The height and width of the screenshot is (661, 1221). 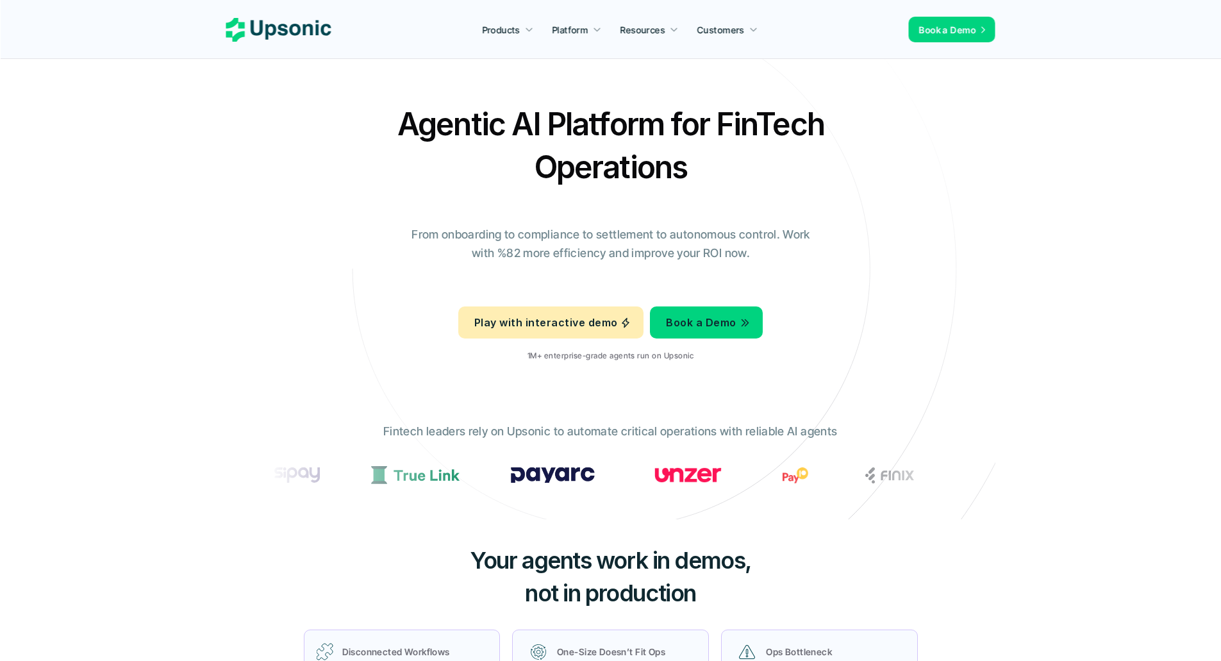 I want to click on h2: Agentic AI Platform for FinTech Operations, so click(x=611, y=145).